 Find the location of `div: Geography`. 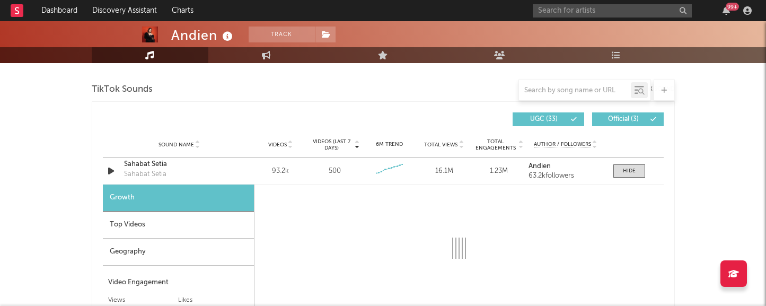

div: Geography is located at coordinates (178, 252).